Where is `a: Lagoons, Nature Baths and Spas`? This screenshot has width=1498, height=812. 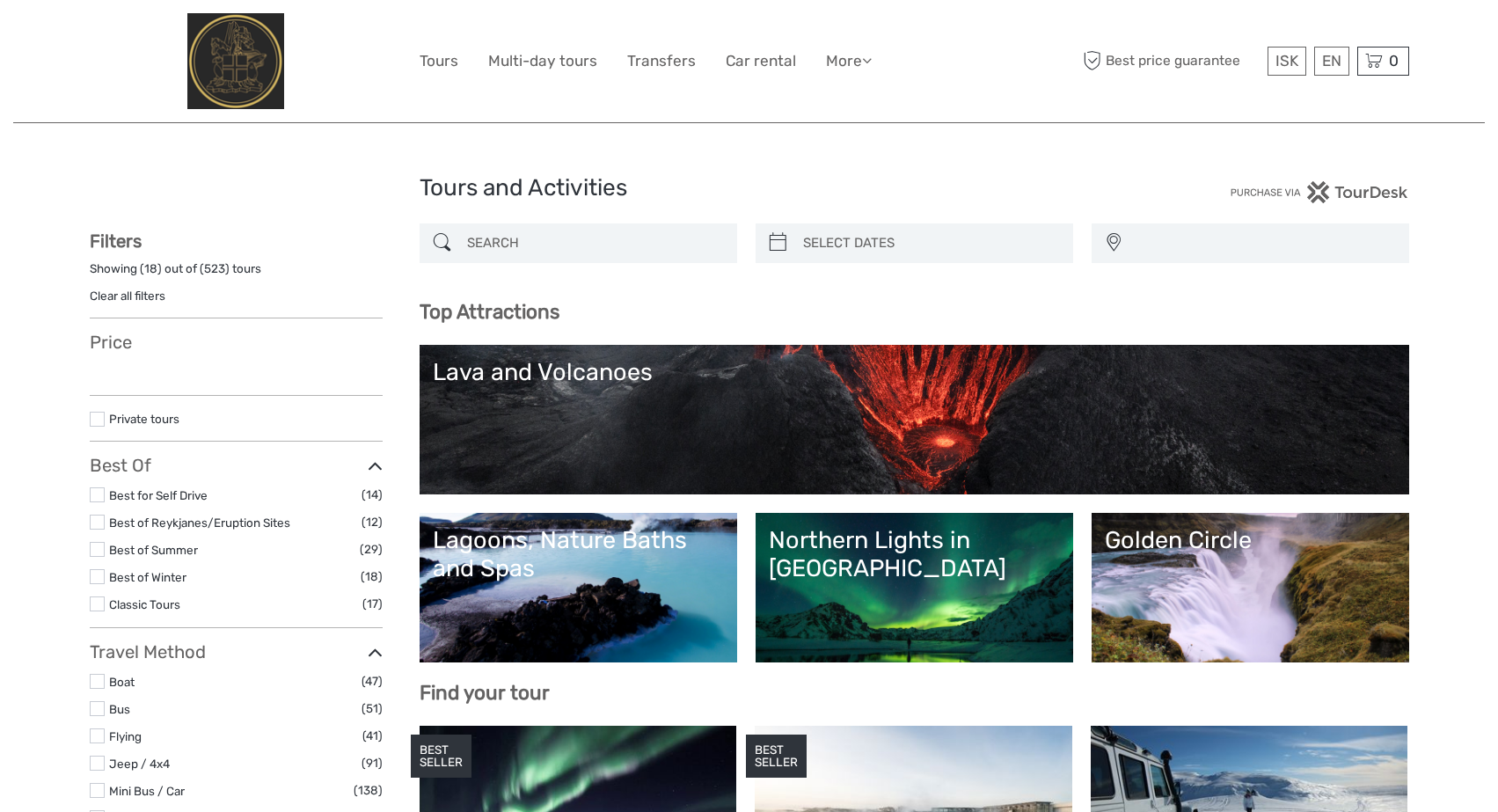
a: Lagoons, Nature Baths and Spas is located at coordinates (578, 587).